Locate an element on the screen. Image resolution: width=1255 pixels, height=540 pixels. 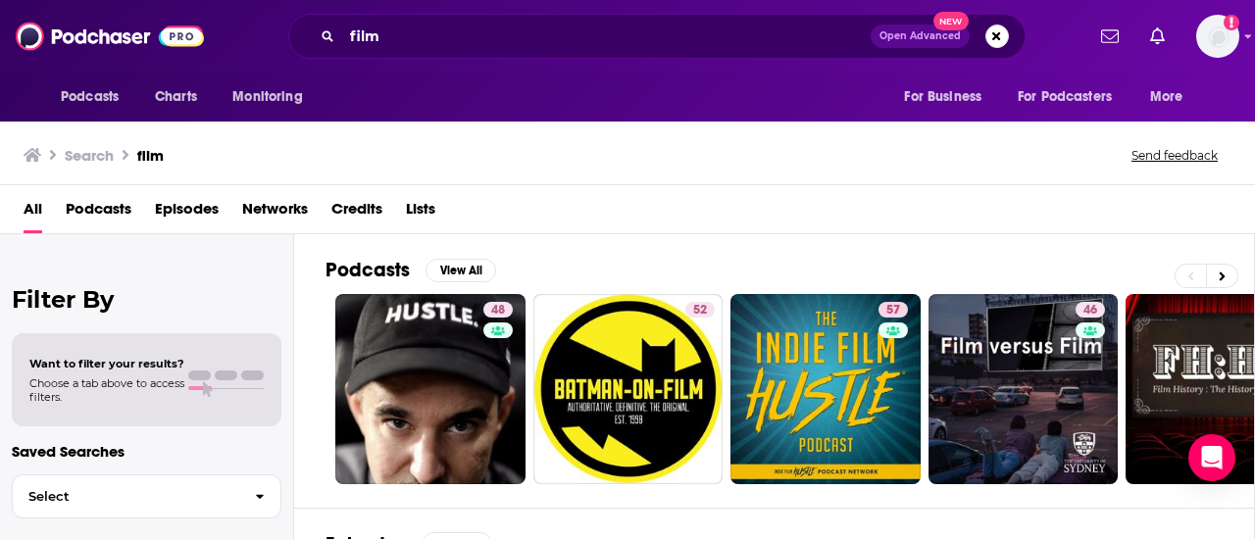
span: More is located at coordinates (1167, 97).